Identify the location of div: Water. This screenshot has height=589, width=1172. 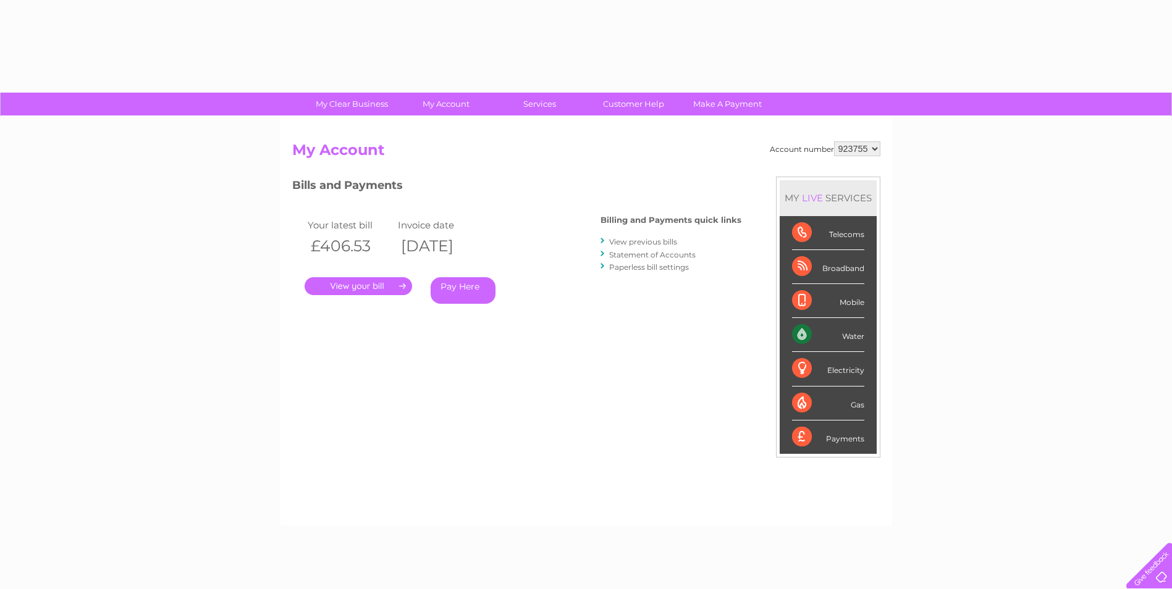
(828, 335).